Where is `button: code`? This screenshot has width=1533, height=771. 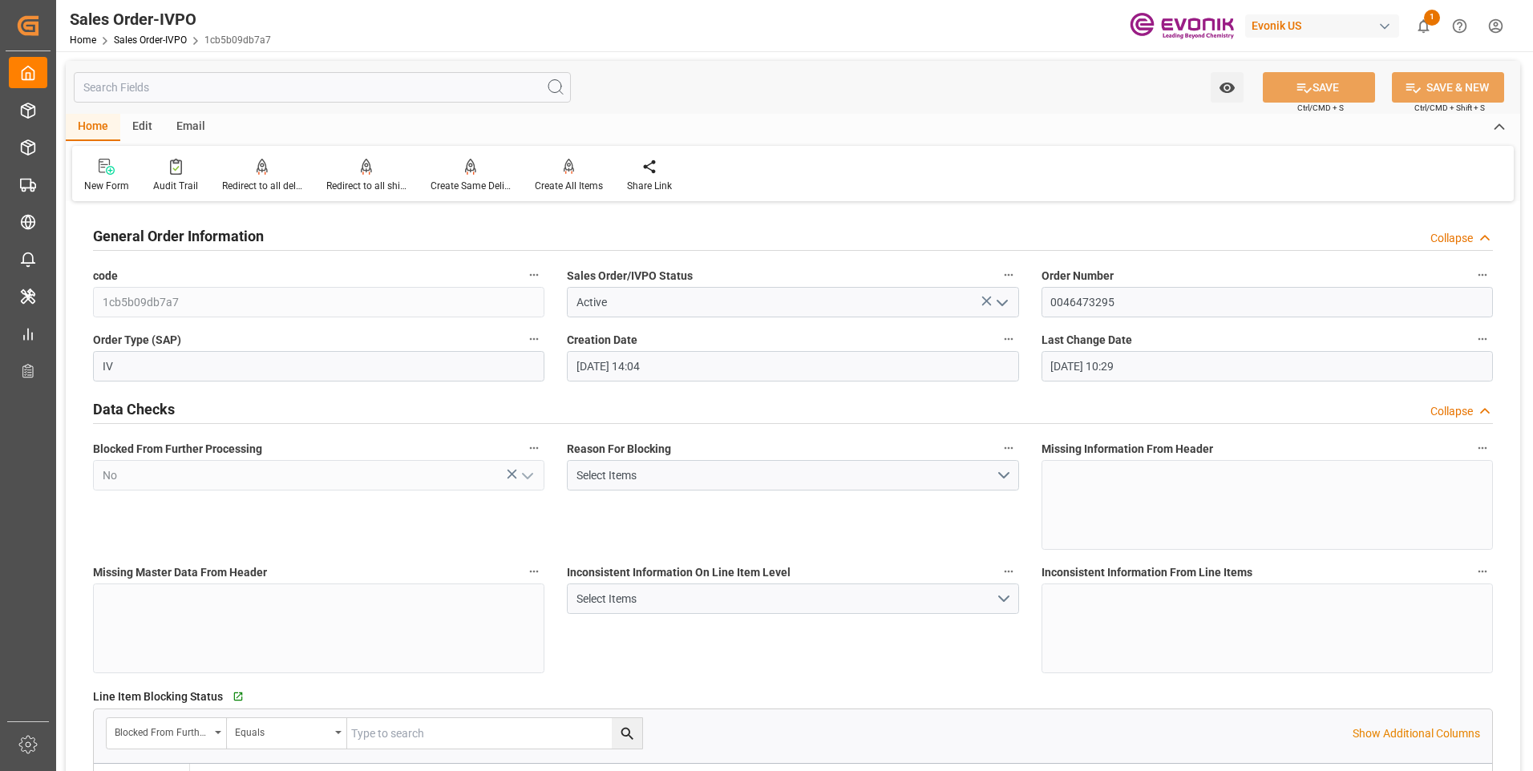 button: code is located at coordinates (534, 275).